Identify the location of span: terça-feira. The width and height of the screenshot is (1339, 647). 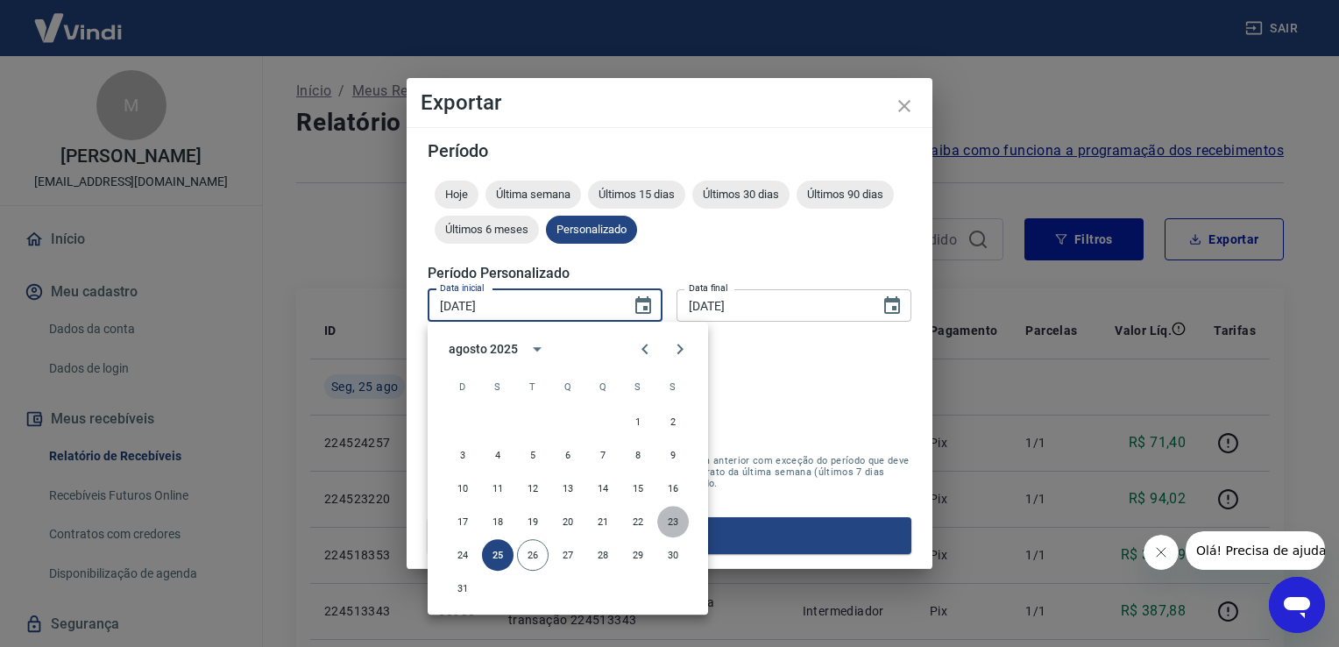
(533, 386).